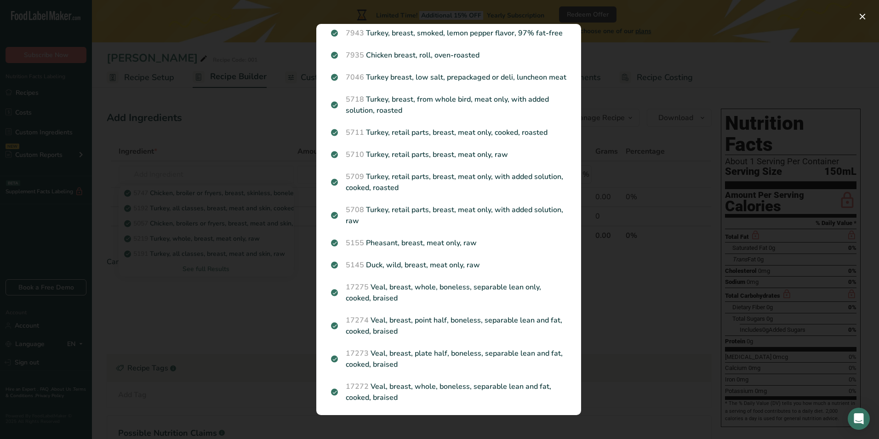 Image resolution: width=879 pixels, height=439 pixels. What do you see at coordinates (449, 77) in the screenshot?
I see `p: Turkey breast, low salt, prepackaged or deli, luncheon meat` at bounding box center [449, 77].